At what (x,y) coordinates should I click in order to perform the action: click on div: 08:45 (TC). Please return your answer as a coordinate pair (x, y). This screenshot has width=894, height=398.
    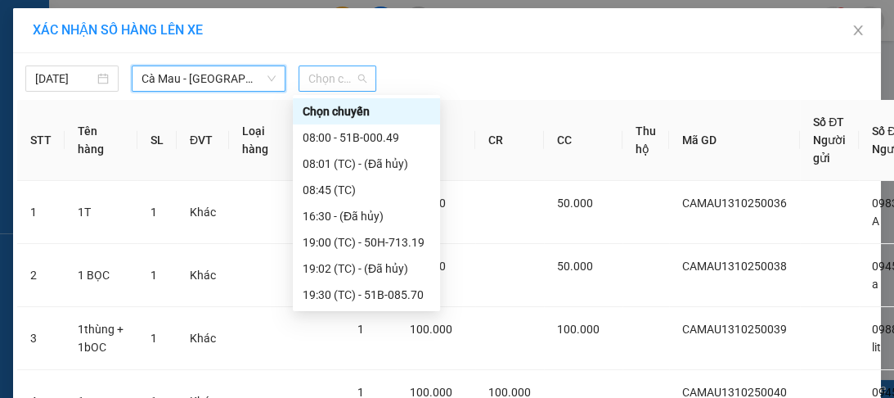
    Looking at the image, I should click on (367, 190).